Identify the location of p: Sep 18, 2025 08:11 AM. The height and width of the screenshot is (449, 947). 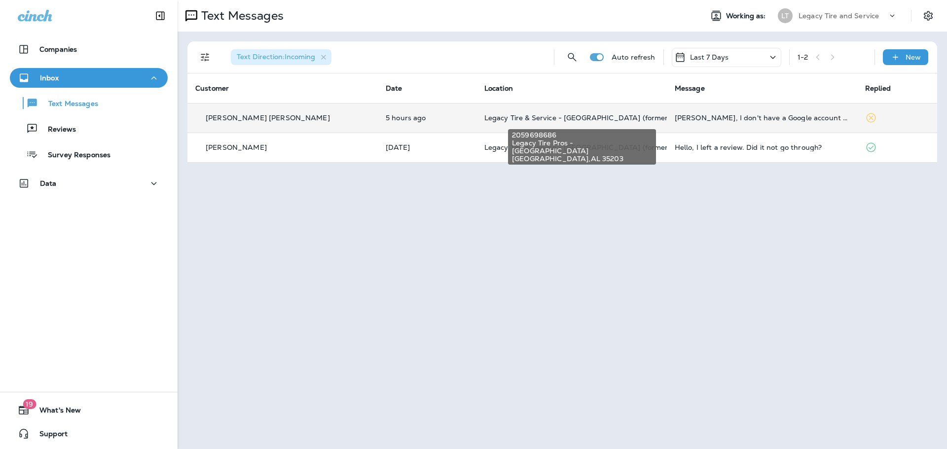
(427, 118).